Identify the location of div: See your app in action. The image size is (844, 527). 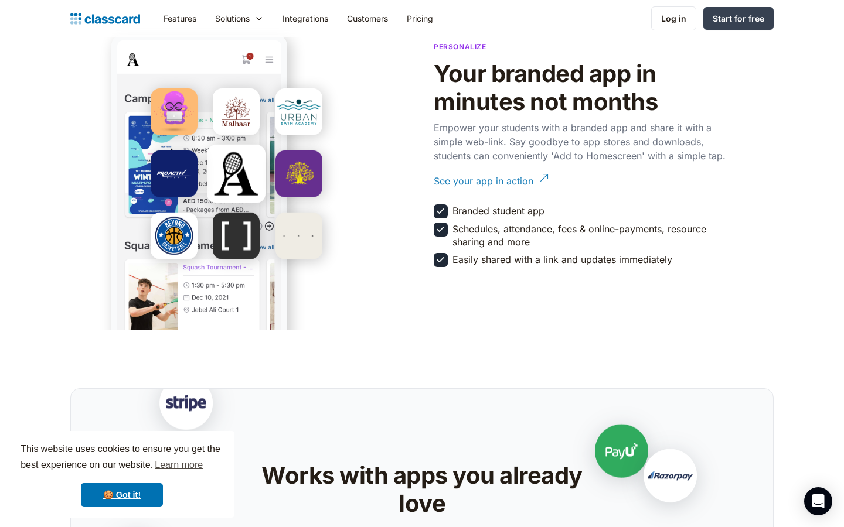
(483, 176).